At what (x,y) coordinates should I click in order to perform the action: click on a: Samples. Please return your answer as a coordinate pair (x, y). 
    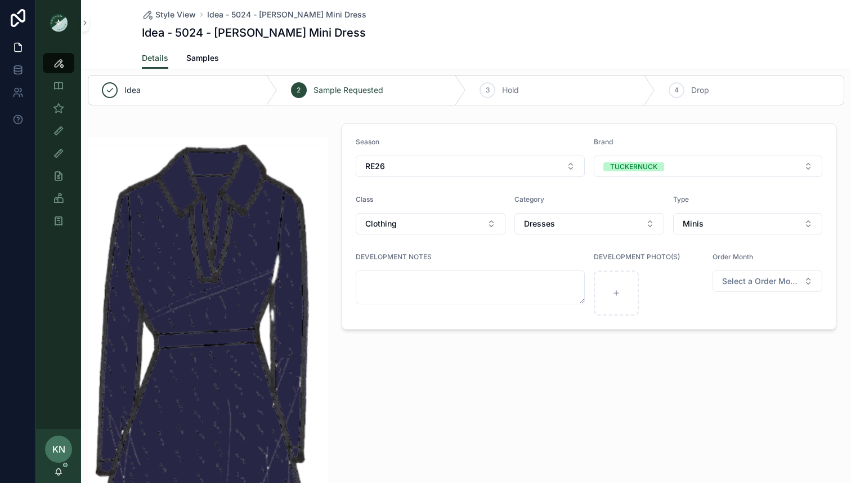
    Looking at the image, I should click on (203, 59).